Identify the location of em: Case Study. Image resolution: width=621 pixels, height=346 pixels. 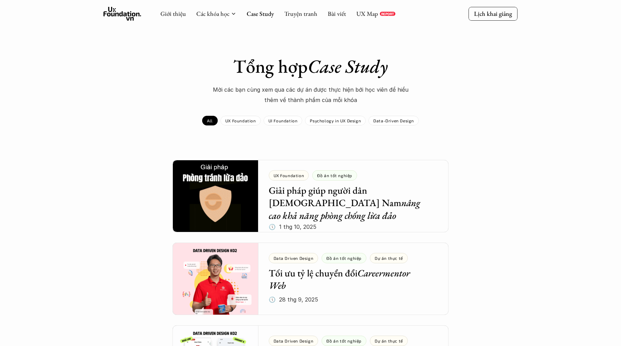
(348, 66).